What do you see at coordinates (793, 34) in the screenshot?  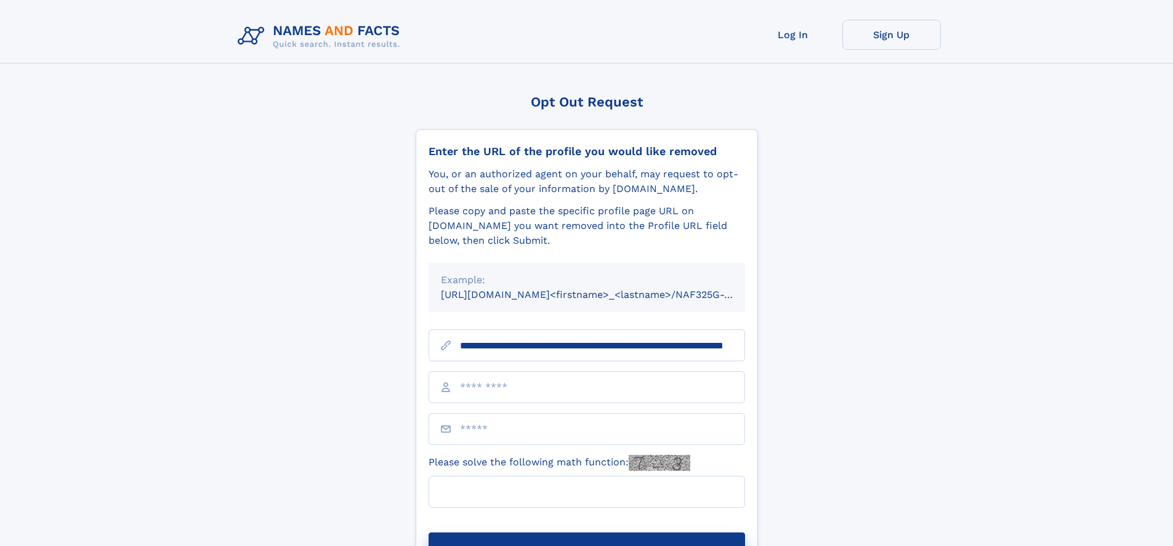 I see `a: Log In` at bounding box center [793, 34].